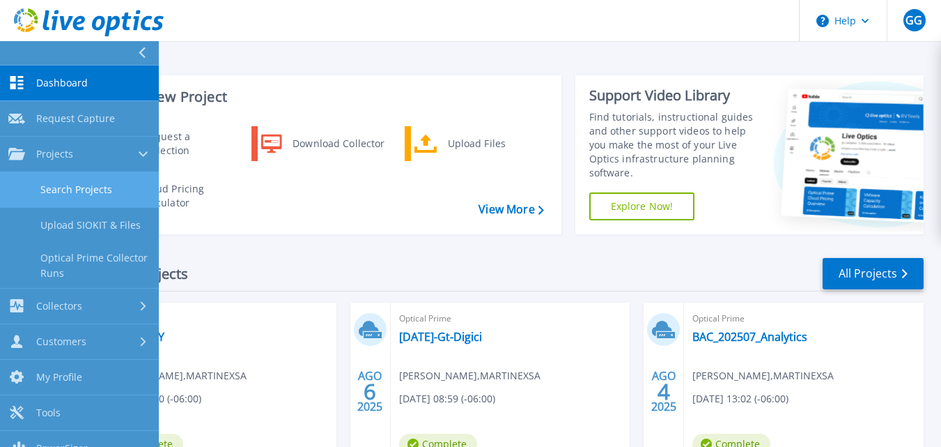 The height and width of the screenshot is (447, 941). I want to click on span: 6, so click(370, 391).